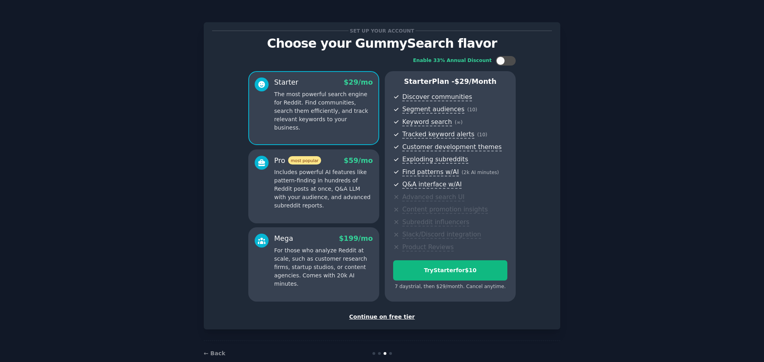  What do you see at coordinates (450, 287) in the screenshot?
I see `div: 7 days trial, then $ 29 /month . Cancel anytime.` at bounding box center [450, 287].